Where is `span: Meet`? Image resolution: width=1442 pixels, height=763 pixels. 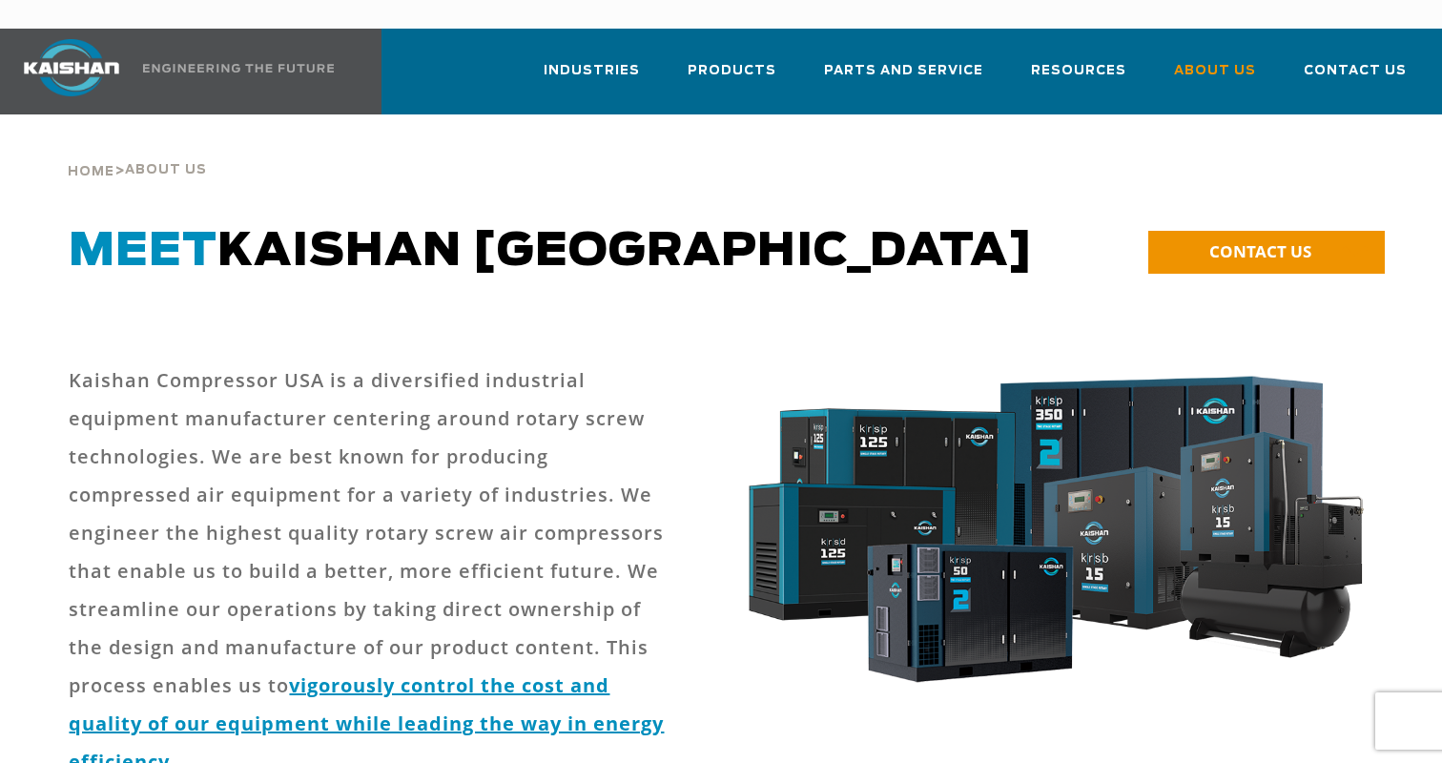 span: Meet is located at coordinates (143, 252).